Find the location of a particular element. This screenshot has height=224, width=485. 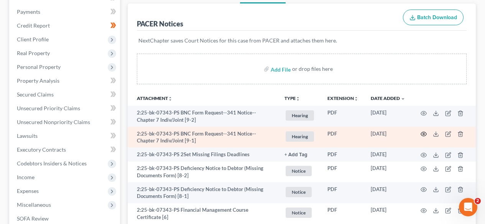

span: Batch Download is located at coordinates (437, 17).